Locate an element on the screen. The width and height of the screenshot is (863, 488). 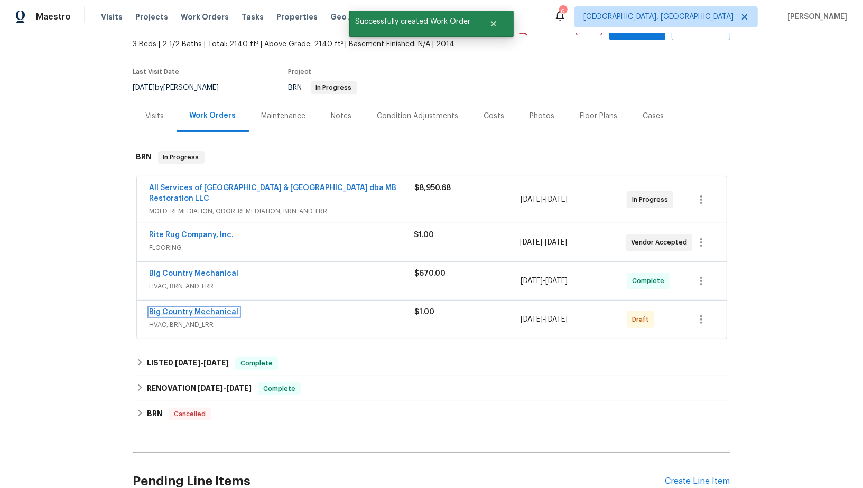
div: Create Line Item is located at coordinates (697, 481).